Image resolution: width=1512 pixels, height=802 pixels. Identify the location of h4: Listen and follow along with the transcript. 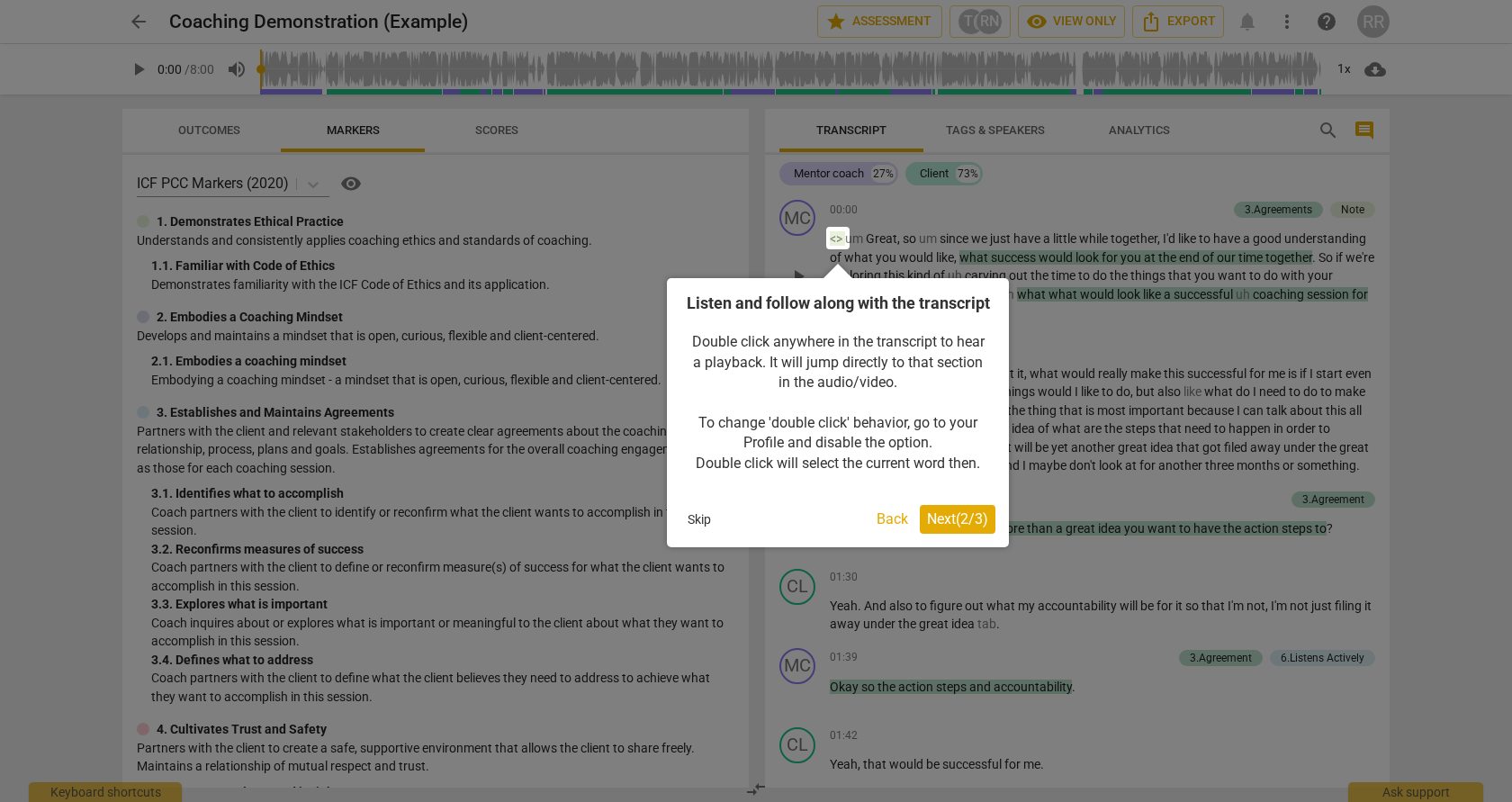
(838, 303).